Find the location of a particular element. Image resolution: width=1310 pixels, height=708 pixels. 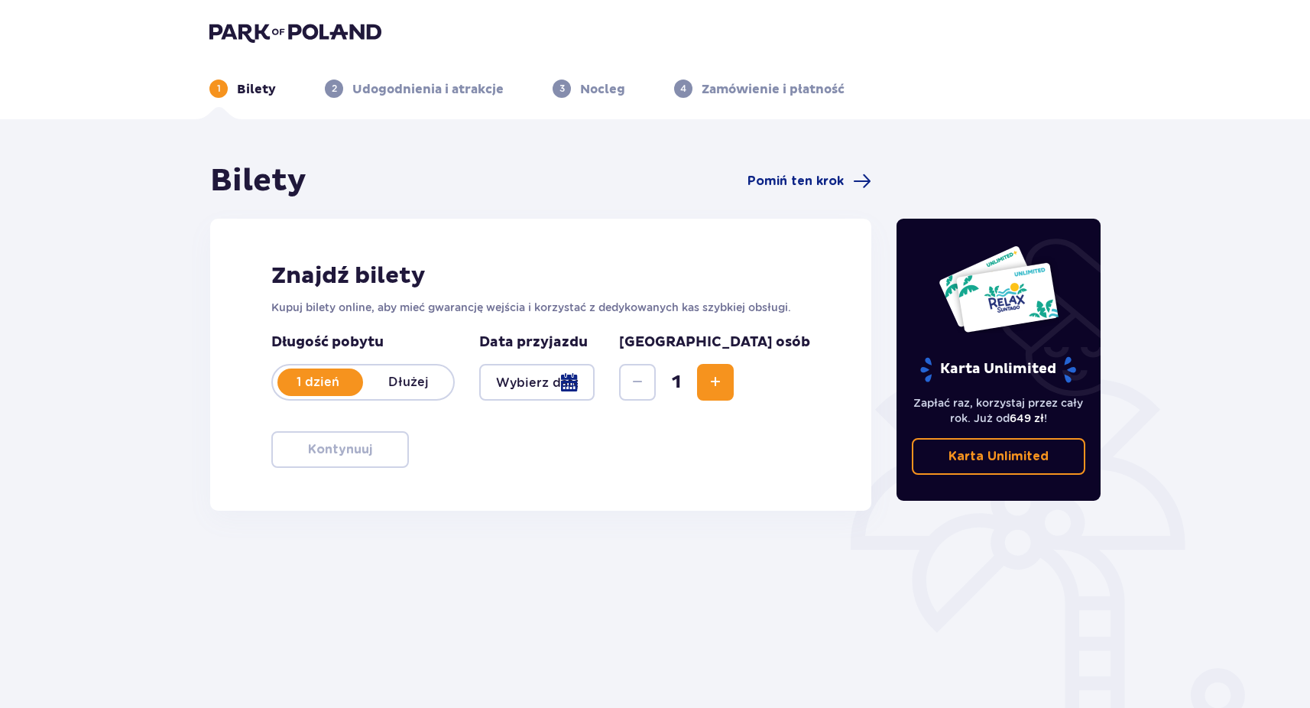

p: Bilety is located at coordinates (256, 89).